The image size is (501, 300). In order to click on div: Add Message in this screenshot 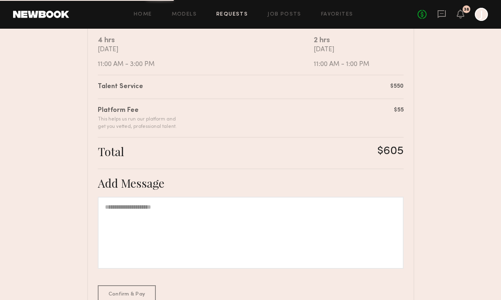, I will do `click(251, 183)`.